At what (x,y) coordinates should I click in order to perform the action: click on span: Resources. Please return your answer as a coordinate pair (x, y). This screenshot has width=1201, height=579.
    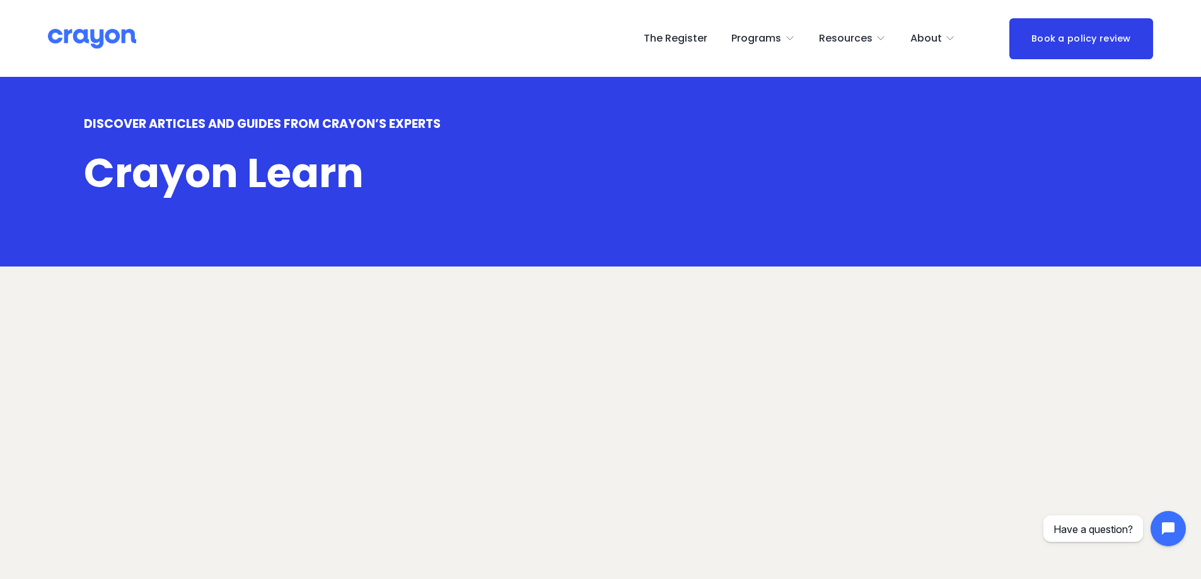
    Looking at the image, I should click on (846, 38).